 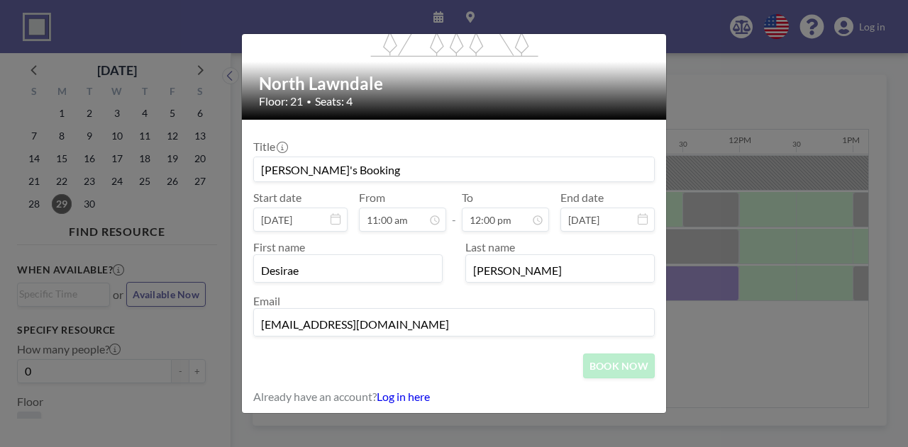 What do you see at coordinates (582, 198) in the screenshot?
I see `label: End date` at bounding box center [582, 198].